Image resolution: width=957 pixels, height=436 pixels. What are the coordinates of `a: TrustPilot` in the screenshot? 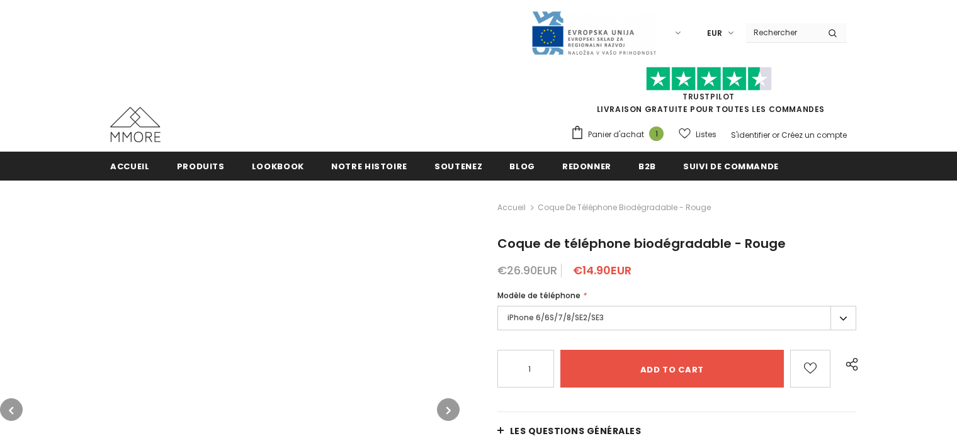 It's located at (708, 96).